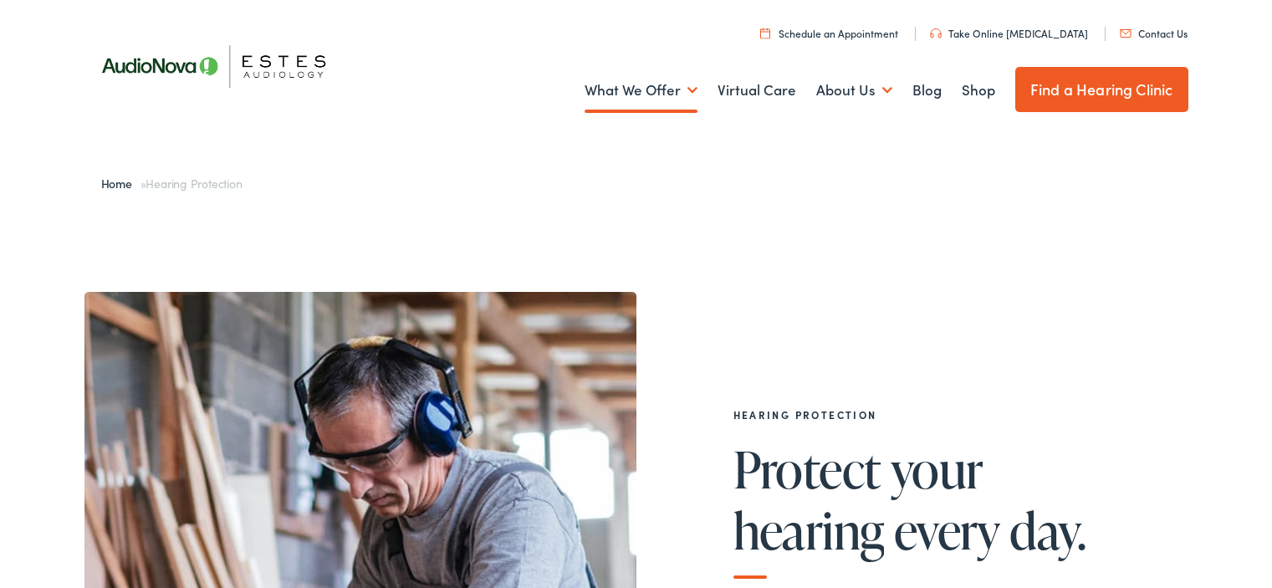 The width and height of the screenshot is (1272, 588). I want to click on span: hearing, so click(809, 530).